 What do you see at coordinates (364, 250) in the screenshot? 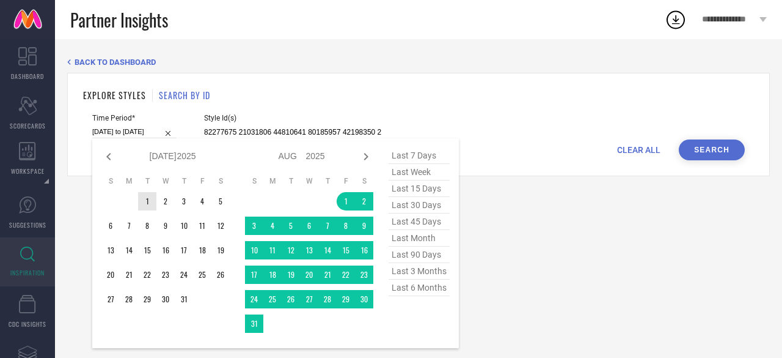
I see `td: Sat Aug 16 2025` at bounding box center [364, 250].